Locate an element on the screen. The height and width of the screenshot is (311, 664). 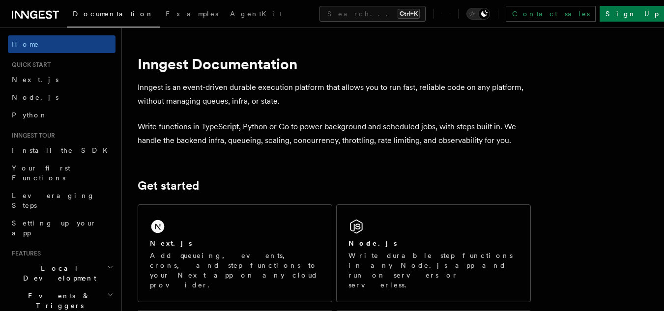
span: Features is located at coordinates (24, 254).